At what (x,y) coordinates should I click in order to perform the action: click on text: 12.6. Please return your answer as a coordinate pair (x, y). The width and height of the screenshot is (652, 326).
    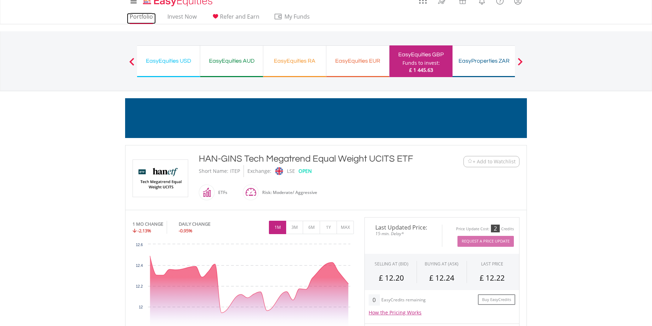
    Looking at the image, I should click on (140, 245).